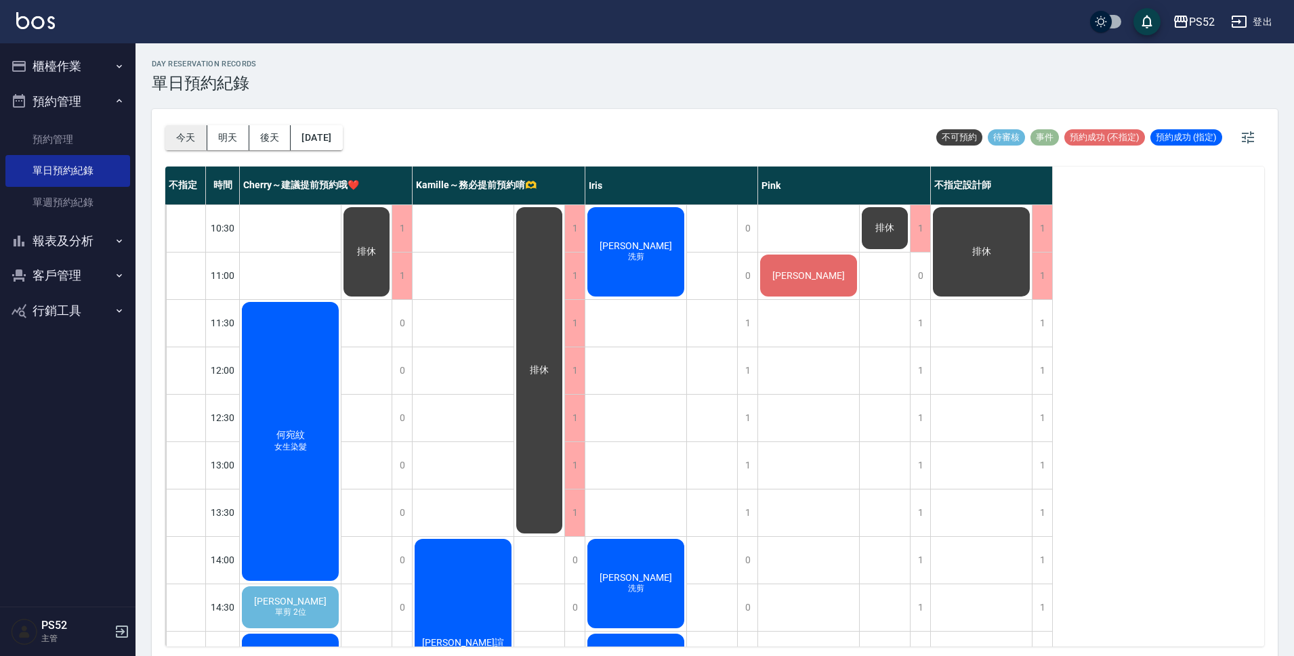  I want to click on img: Person, so click(24, 632).